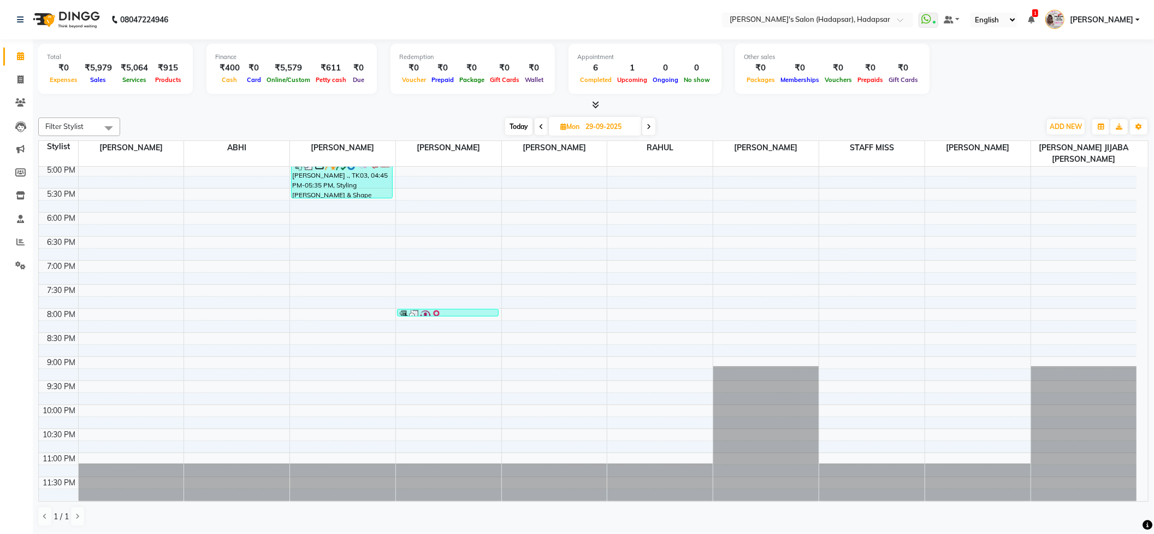  I want to click on span: Wallet, so click(534, 80).